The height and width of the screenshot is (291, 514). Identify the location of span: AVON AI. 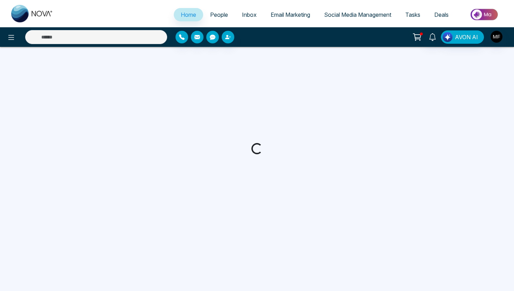
(467, 37).